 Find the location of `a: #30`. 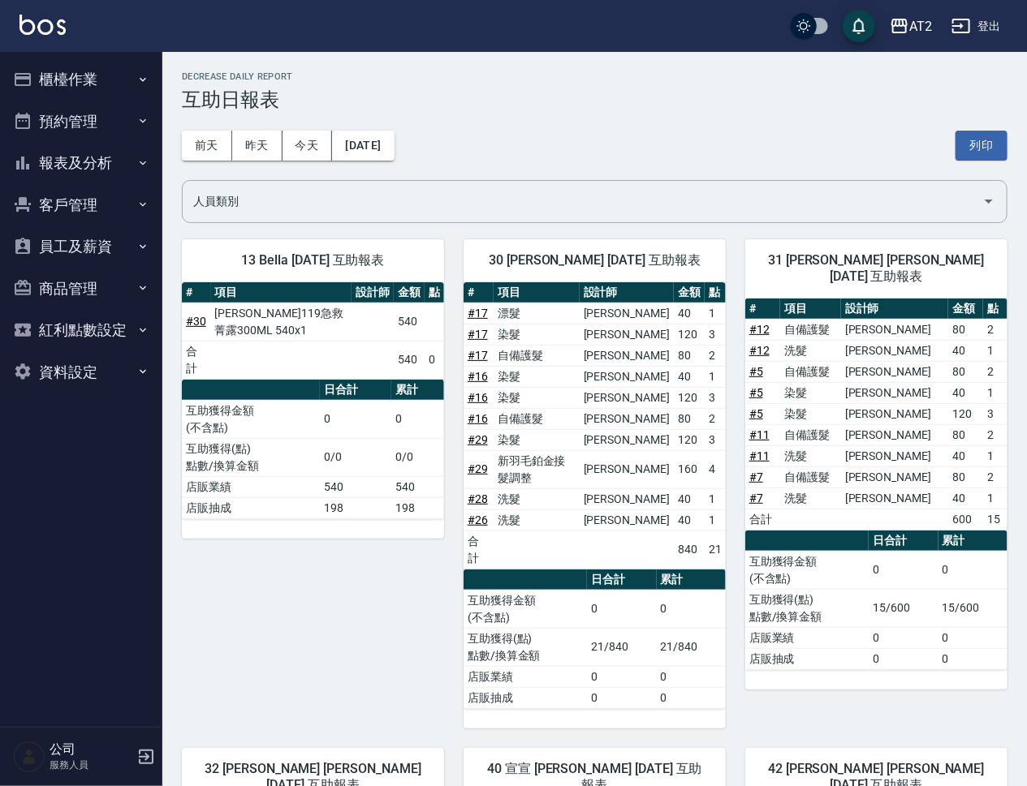

a: #30 is located at coordinates (196, 321).